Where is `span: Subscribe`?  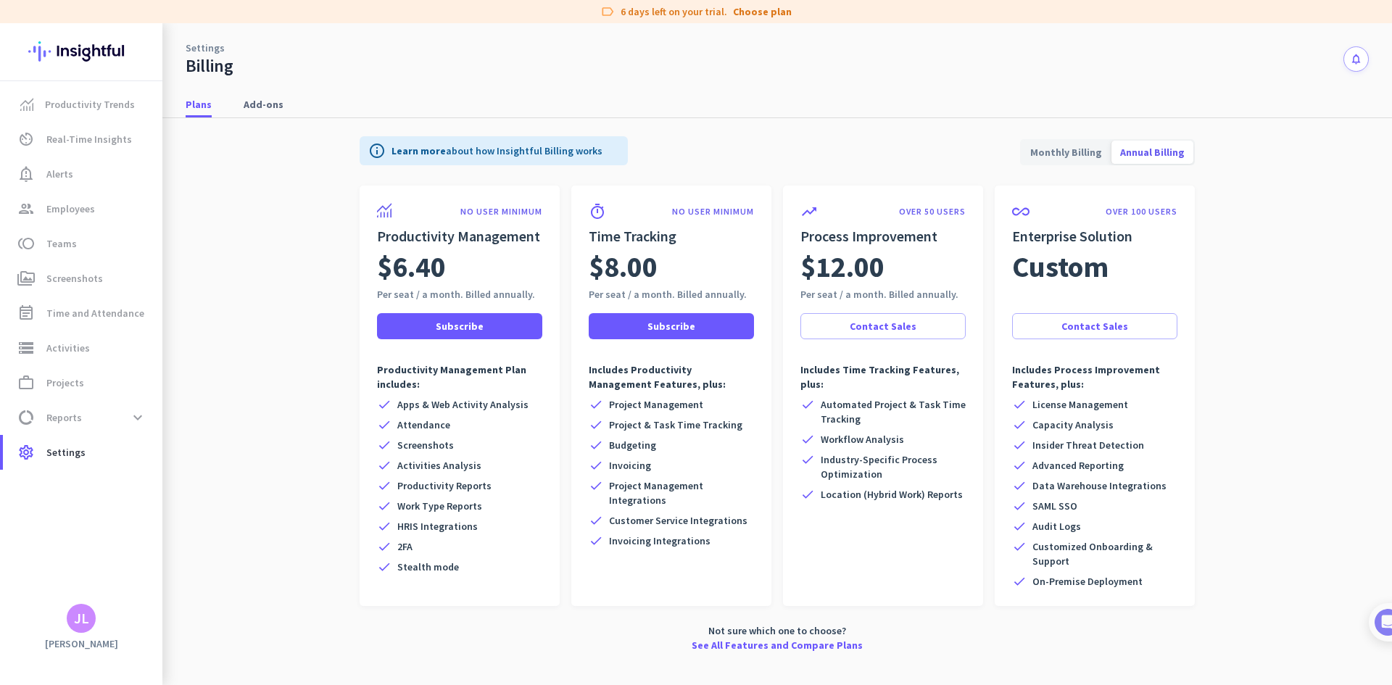
span: Subscribe is located at coordinates (672, 326).